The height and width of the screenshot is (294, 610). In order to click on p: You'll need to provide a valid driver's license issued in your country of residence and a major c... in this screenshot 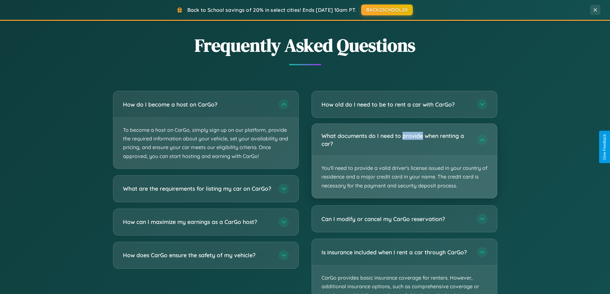, I will do `click(404, 177)`.